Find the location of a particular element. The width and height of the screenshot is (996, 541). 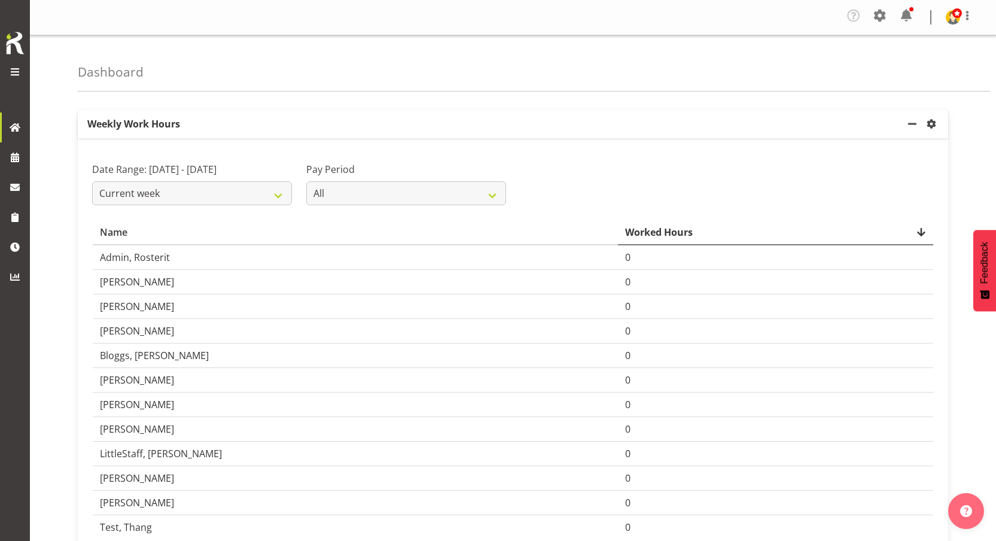

button: Feedback - Show survey is located at coordinates (984, 270).